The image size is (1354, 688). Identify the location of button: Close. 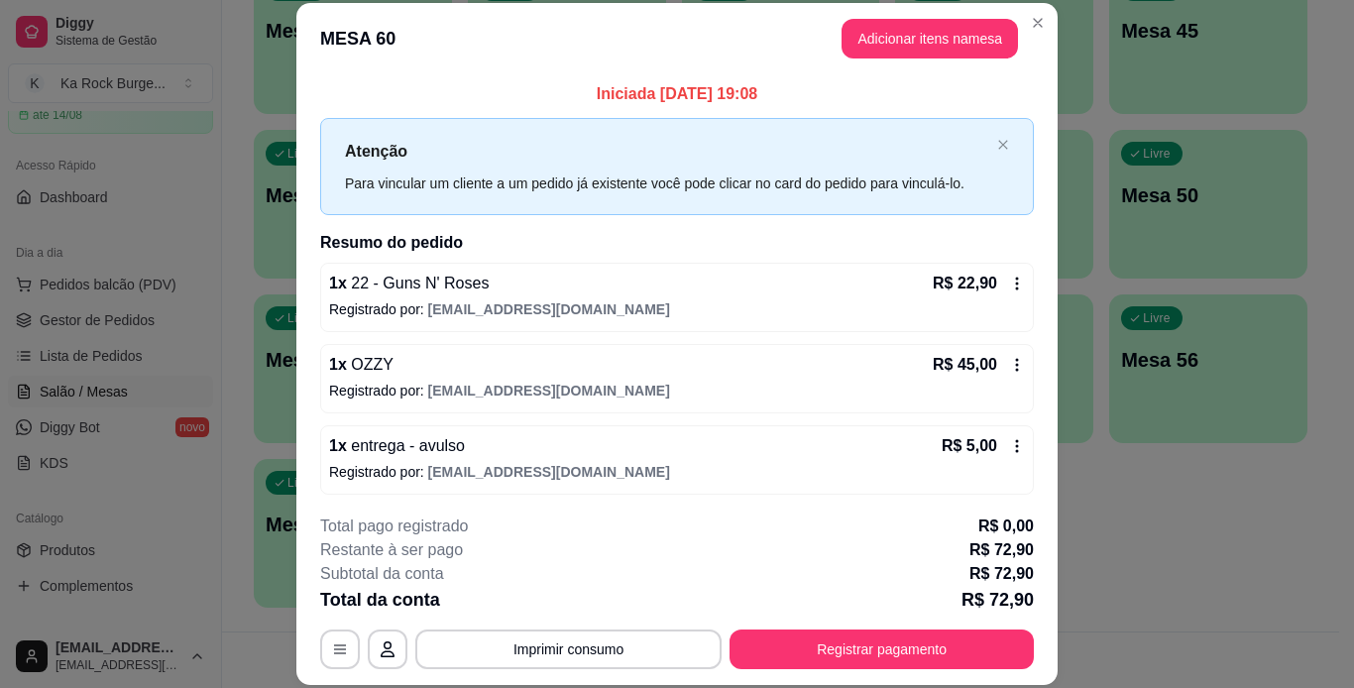
(1038, 23).